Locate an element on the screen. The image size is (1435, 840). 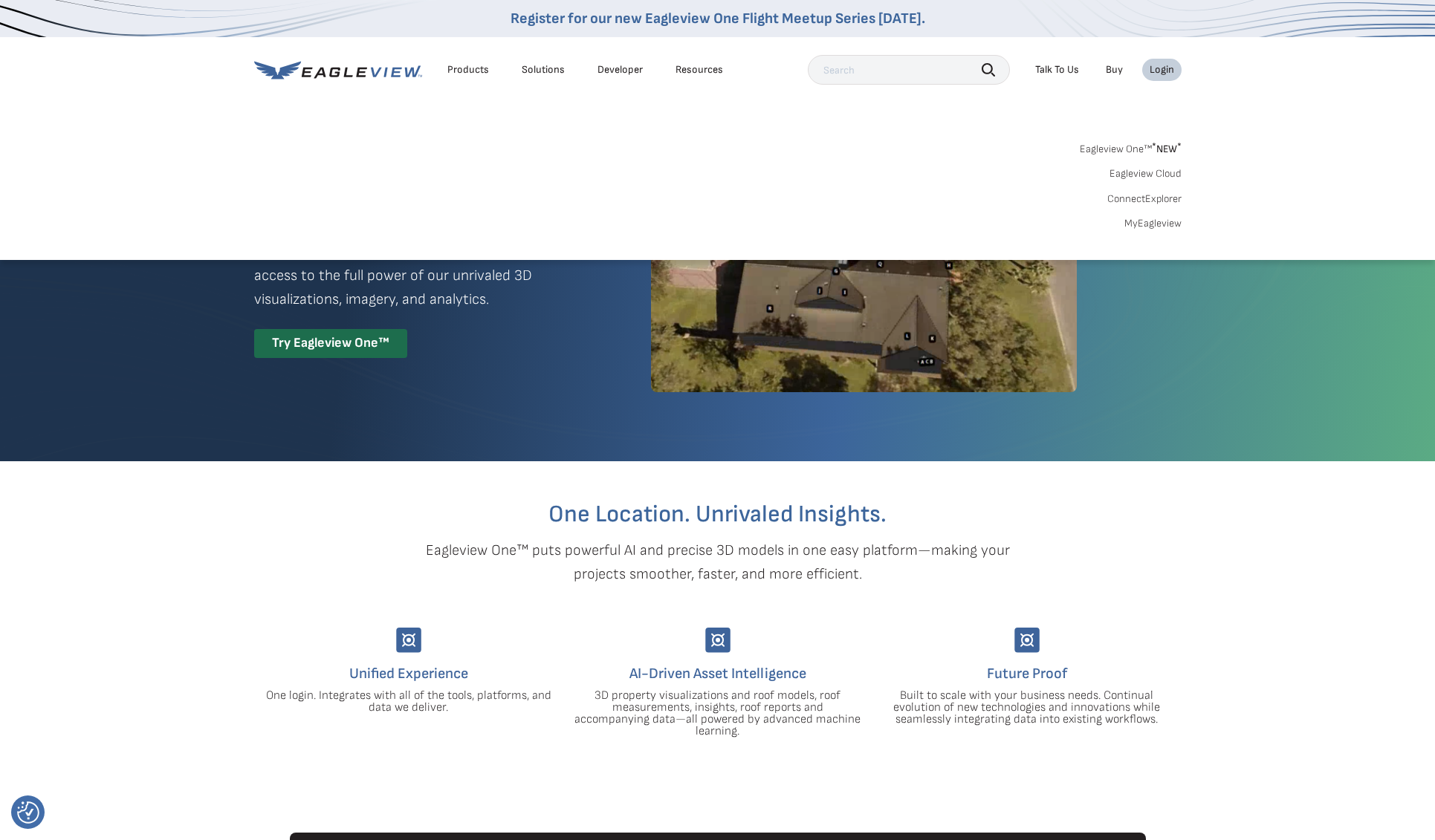
img: Revisit consent button is located at coordinates (29, 813).